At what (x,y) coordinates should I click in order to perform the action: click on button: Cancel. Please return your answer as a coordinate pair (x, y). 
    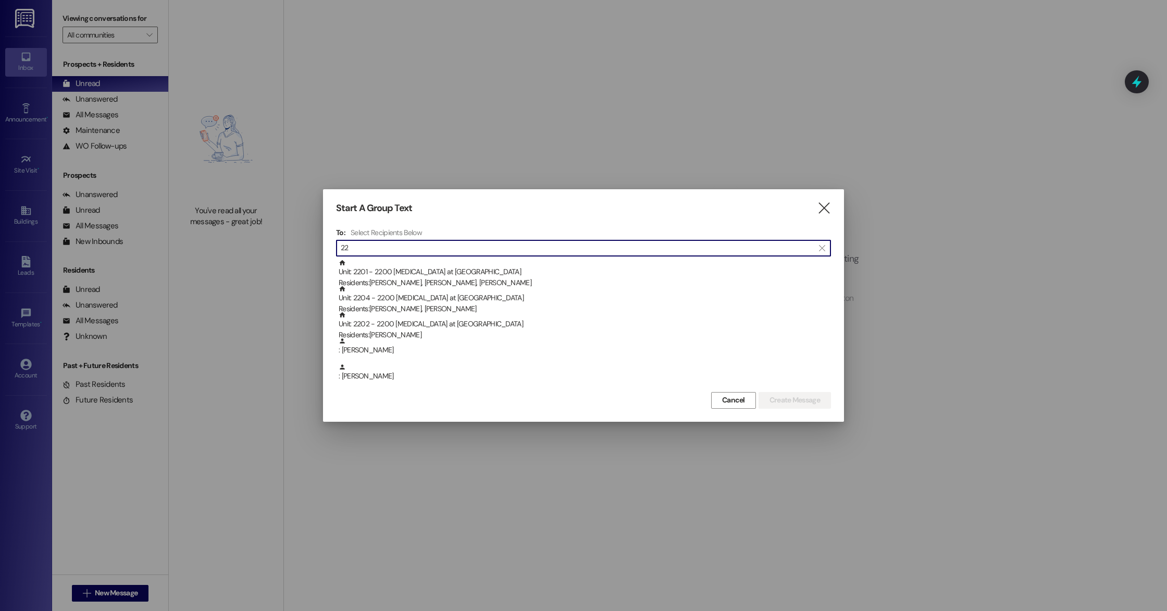
    Looking at the image, I should click on (734, 400).